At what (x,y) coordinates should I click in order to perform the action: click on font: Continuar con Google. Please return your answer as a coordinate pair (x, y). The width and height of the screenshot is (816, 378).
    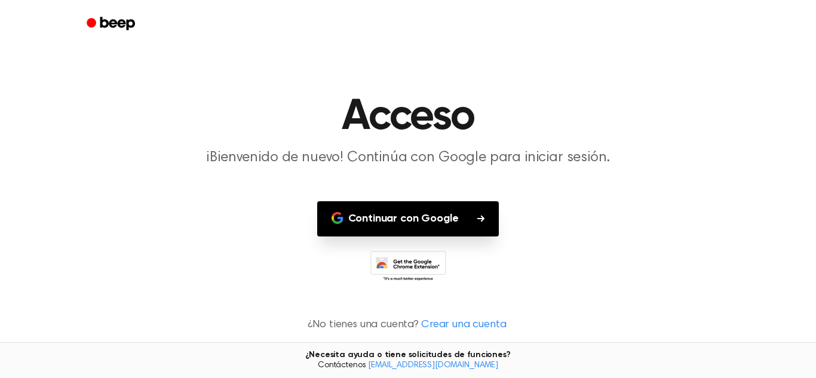
    Looking at the image, I should click on (403, 219).